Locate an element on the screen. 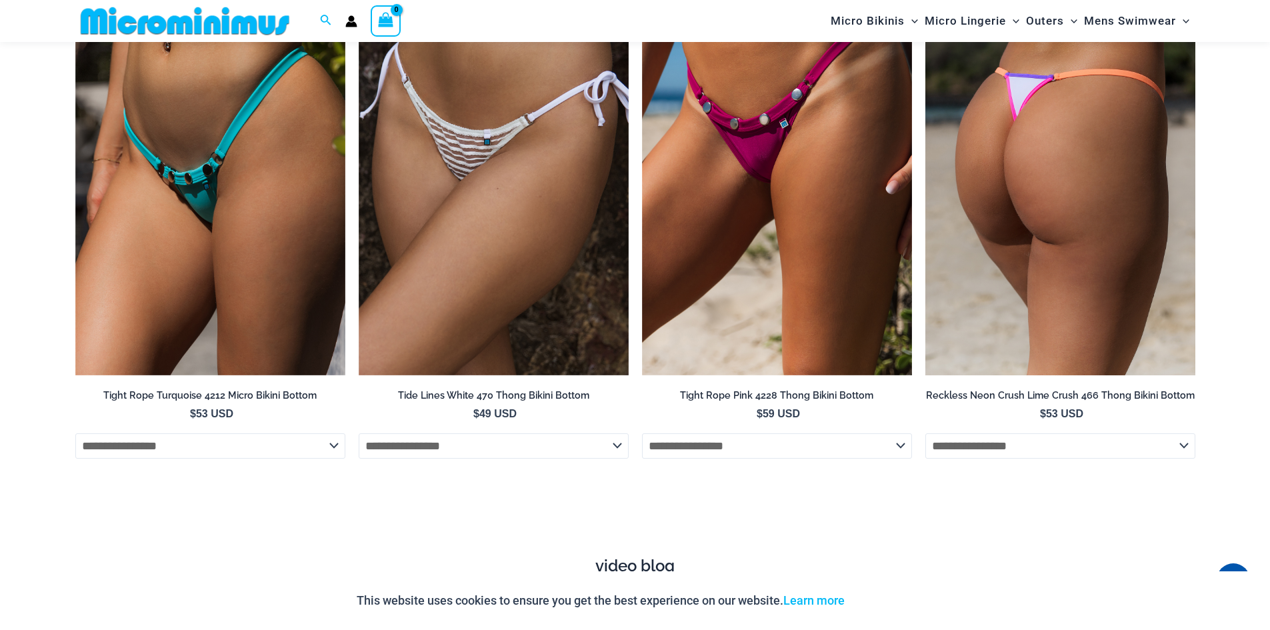 Image resolution: width=1270 pixels, height=630 pixels. h2: Tight Rope Turquoise 4212 Micro Bikini Bottom is located at coordinates (210, 395).